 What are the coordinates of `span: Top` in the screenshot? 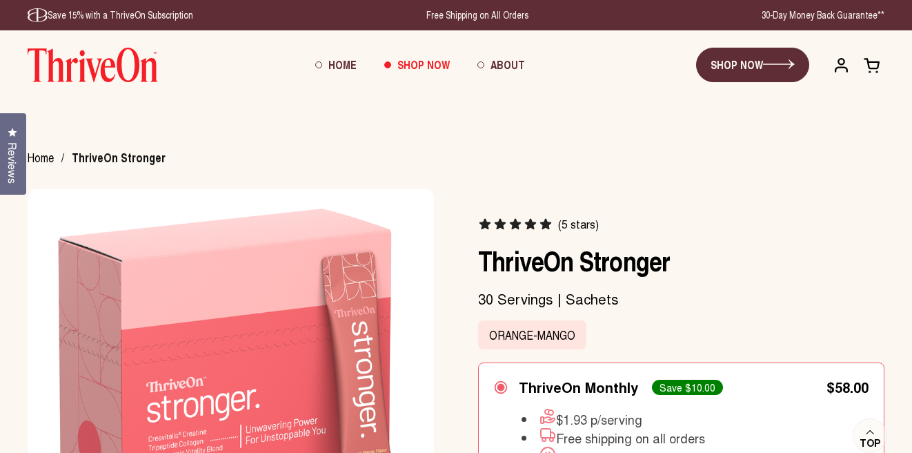 It's located at (870, 443).